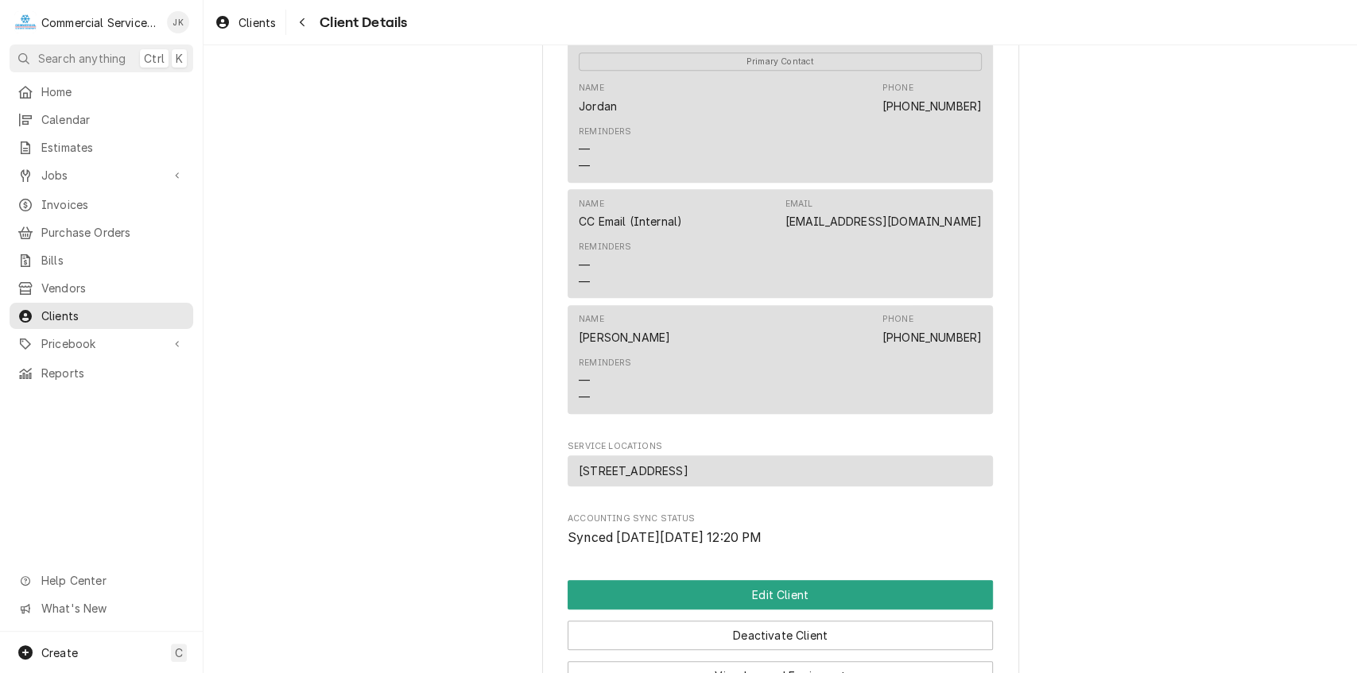  Describe the element at coordinates (113, 232) in the screenshot. I see `span: Purchase Orders` at that location.